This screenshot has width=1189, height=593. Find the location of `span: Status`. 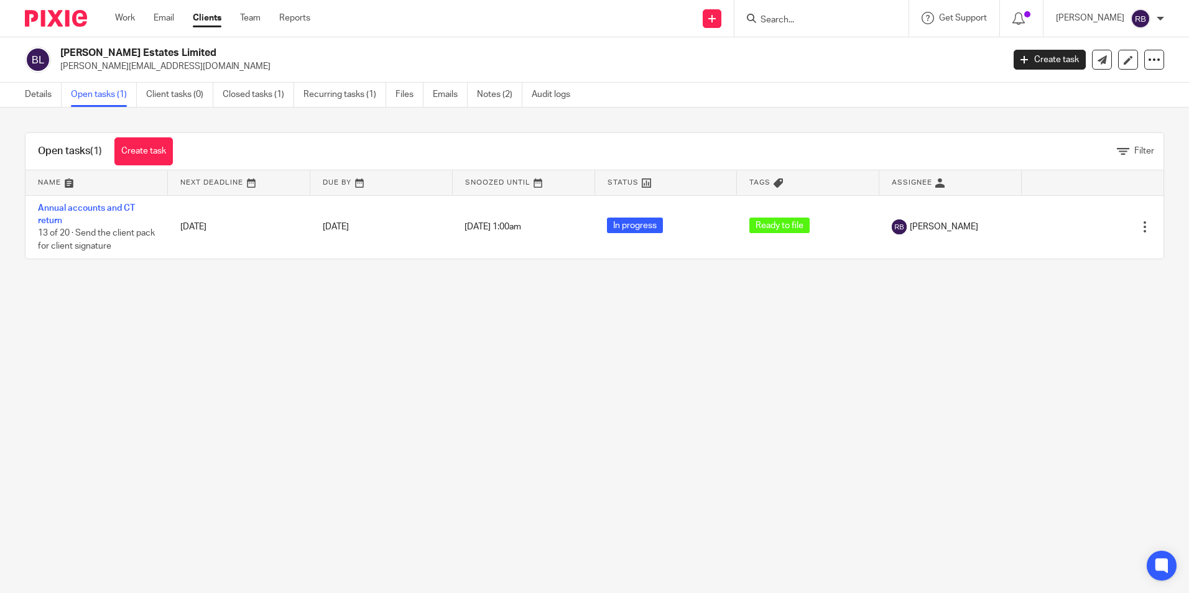

span: Status is located at coordinates (623, 182).